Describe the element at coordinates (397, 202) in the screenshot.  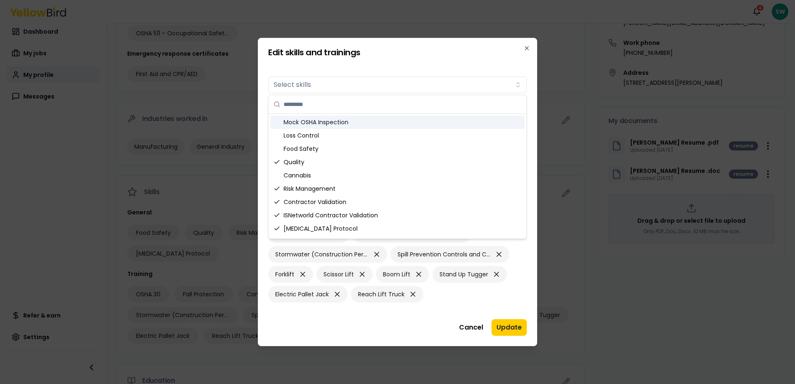
I see `div: Contractor Validation` at that location.